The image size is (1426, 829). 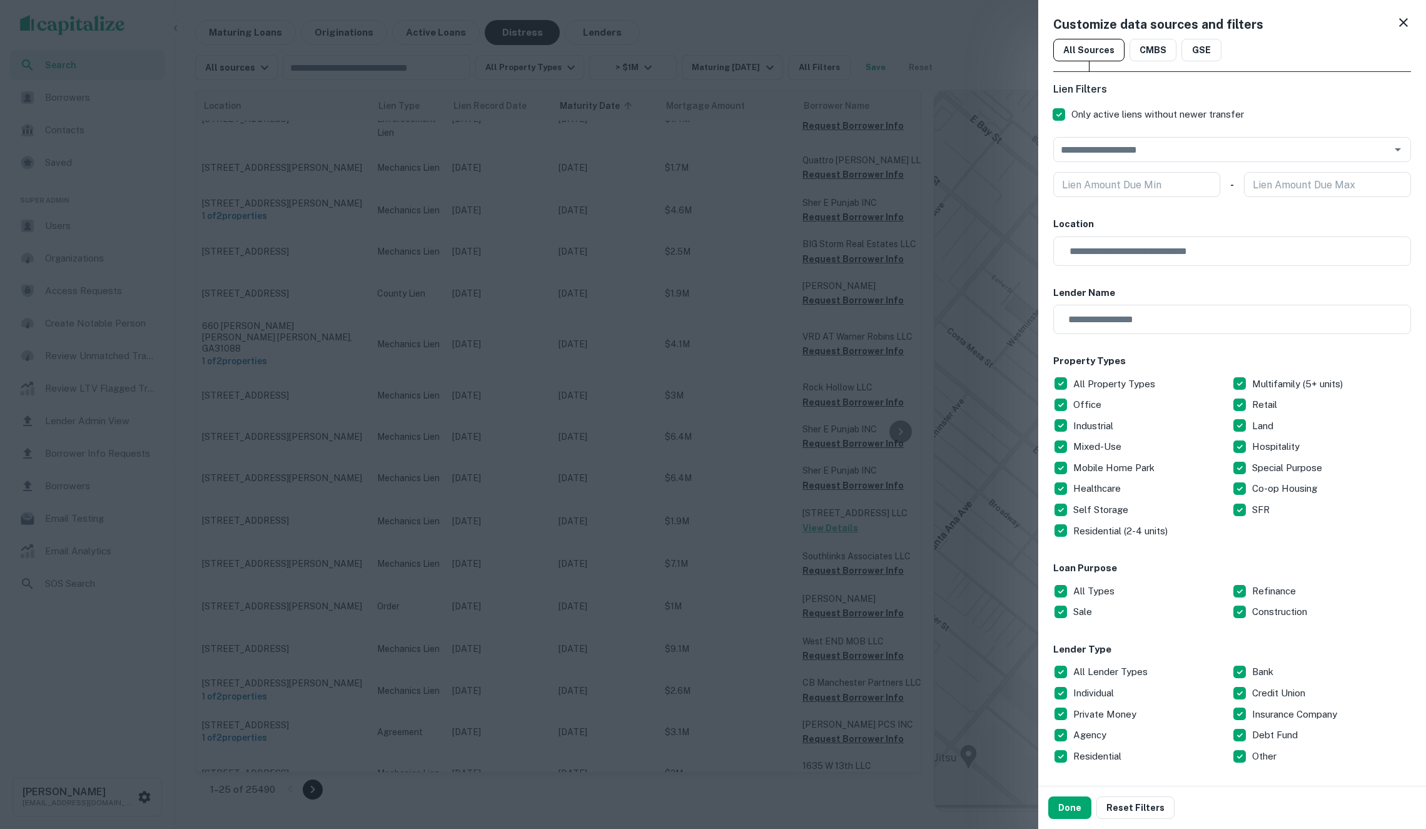 What do you see at coordinates (1106, 714) in the screenshot?
I see `p: Private Money` at bounding box center [1106, 714].